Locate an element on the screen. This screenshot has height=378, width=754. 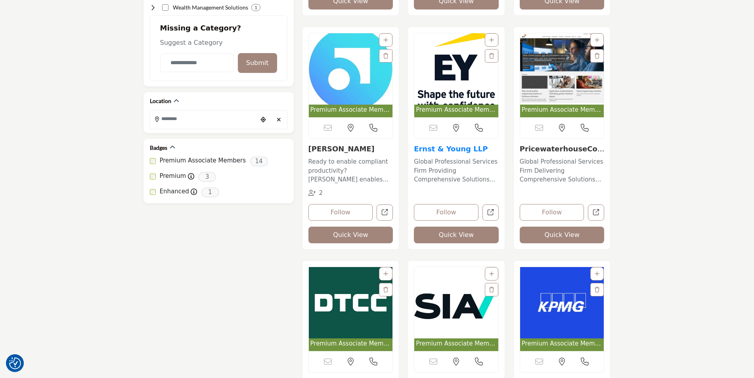
div: Clear search location is located at coordinates (279, 120).